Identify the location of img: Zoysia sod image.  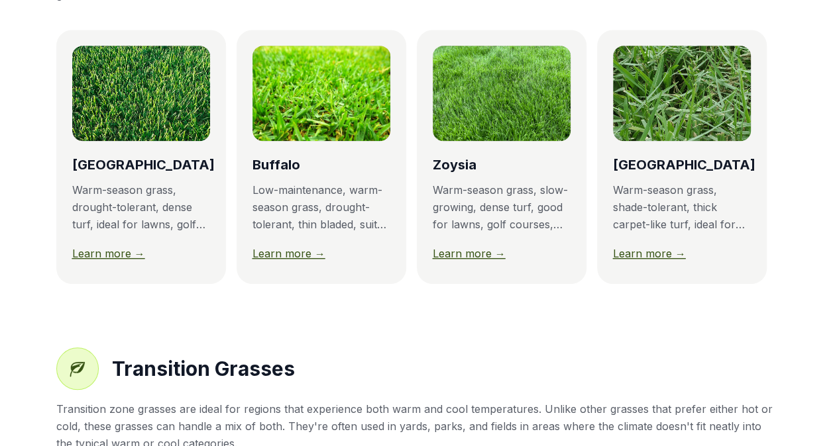
(501, 93).